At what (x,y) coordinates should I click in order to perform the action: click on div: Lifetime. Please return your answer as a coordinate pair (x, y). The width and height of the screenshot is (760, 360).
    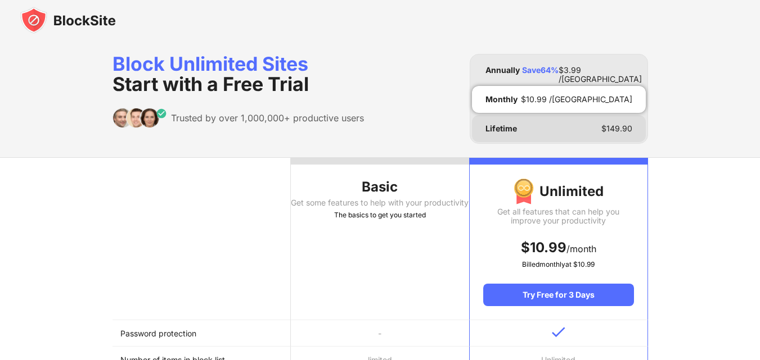
    Looking at the image, I should click on (501, 129).